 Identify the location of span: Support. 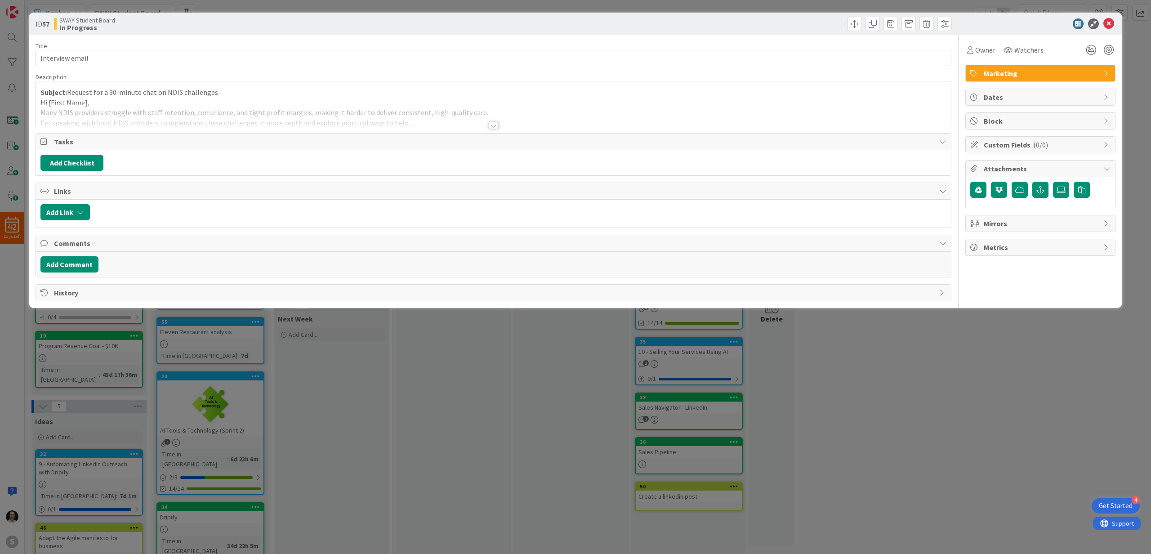
(30, 7).